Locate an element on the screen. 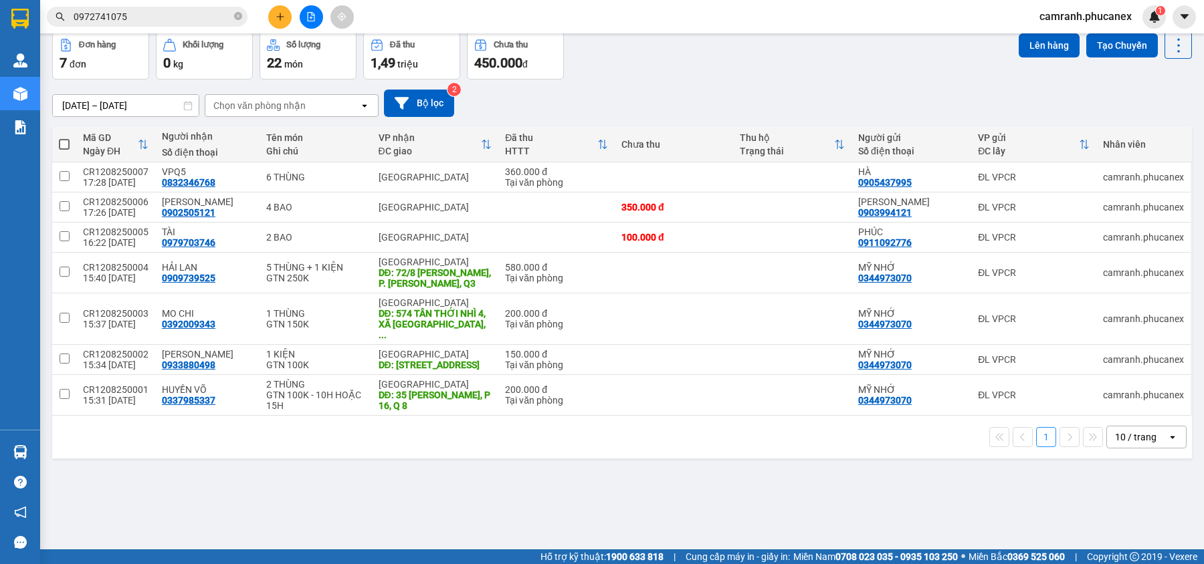 The width and height of the screenshot is (1204, 564). span: caret-down is located at coordinates (1184, 17).